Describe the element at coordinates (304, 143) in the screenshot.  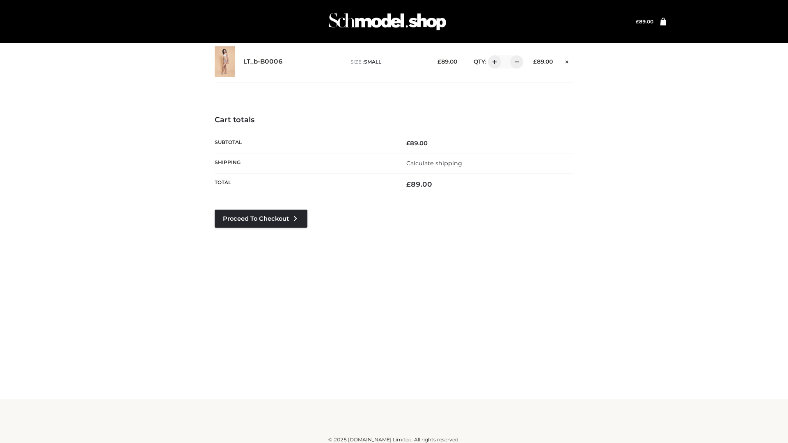
I see `th: Subtotal` at that location.